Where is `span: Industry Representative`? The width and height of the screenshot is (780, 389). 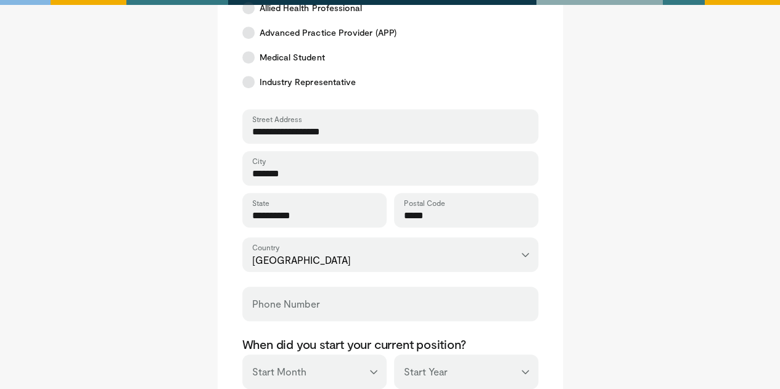
span: Industry Representative is located at coordinates (308, 82).